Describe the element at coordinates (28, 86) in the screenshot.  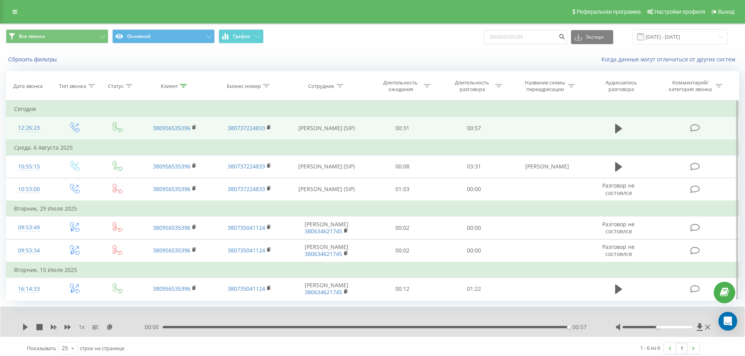
I see `div: Дата звонка` at that location.